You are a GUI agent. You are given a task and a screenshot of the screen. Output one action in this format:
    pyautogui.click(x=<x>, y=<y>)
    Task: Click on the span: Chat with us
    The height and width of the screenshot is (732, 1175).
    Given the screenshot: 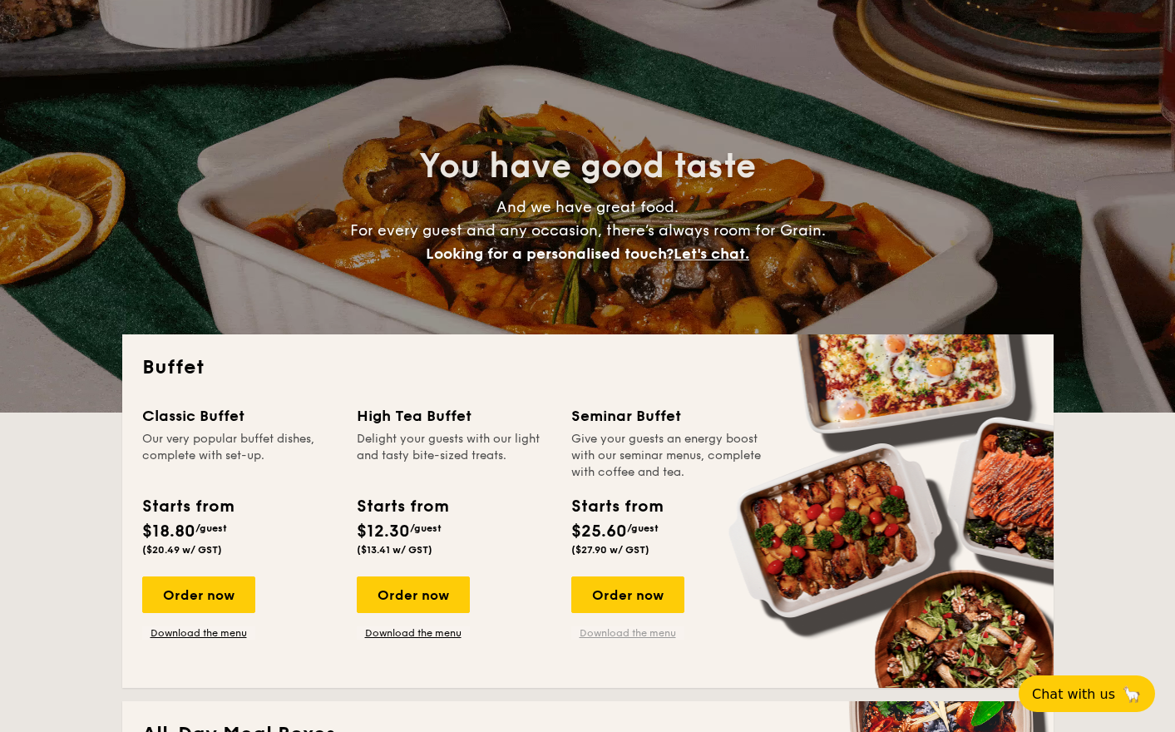 What is the action you would take?
    pyautogui.click(x=1073, y=693)
    